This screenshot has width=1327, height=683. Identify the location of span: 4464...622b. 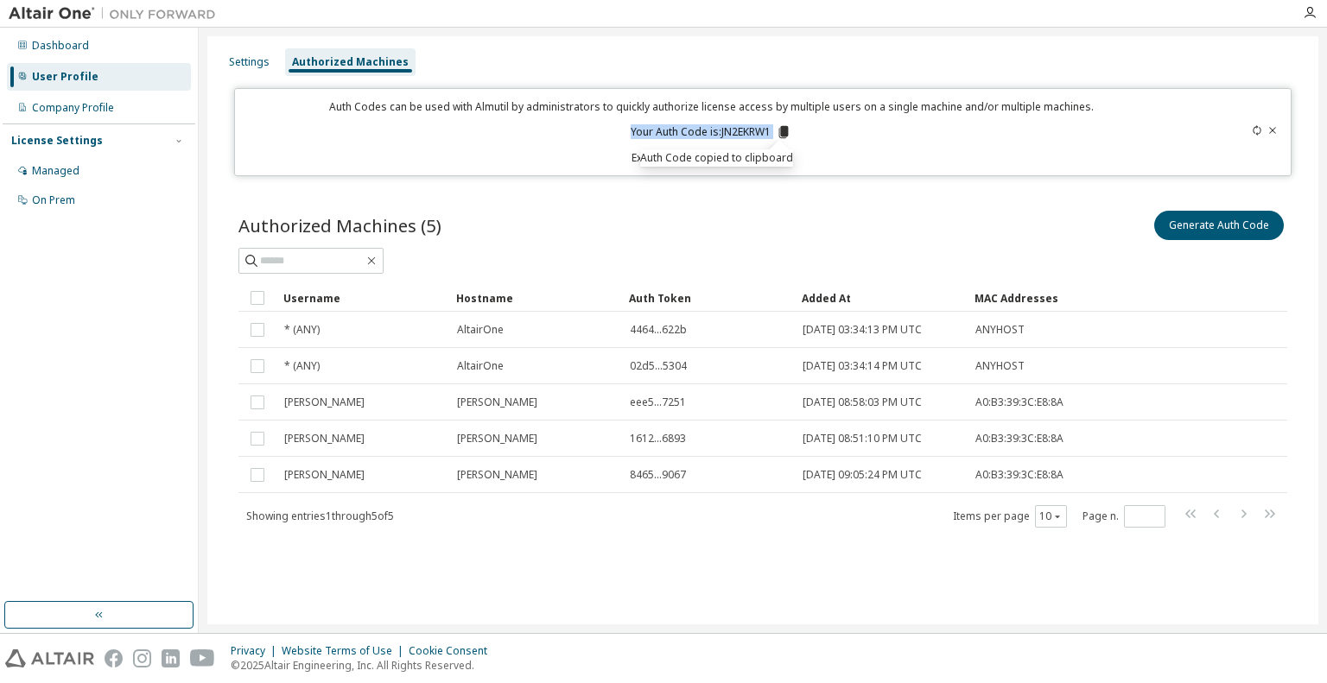
(658, 330).